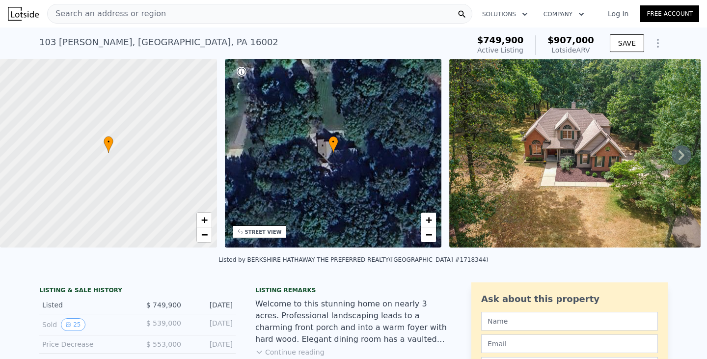 The image size is (707, 359). I want to click on div: Listing remarks, so click(354, 290).